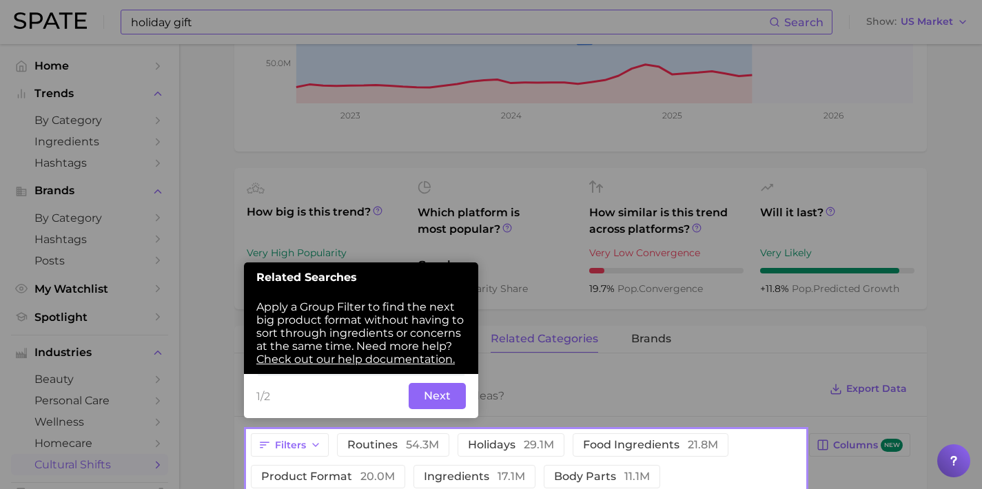 This screenshot has width=982, height=489. What do you see at coordinates (474, 477) in the screenshot?
I see `span: ingredients` at bounding box center [474, 477].